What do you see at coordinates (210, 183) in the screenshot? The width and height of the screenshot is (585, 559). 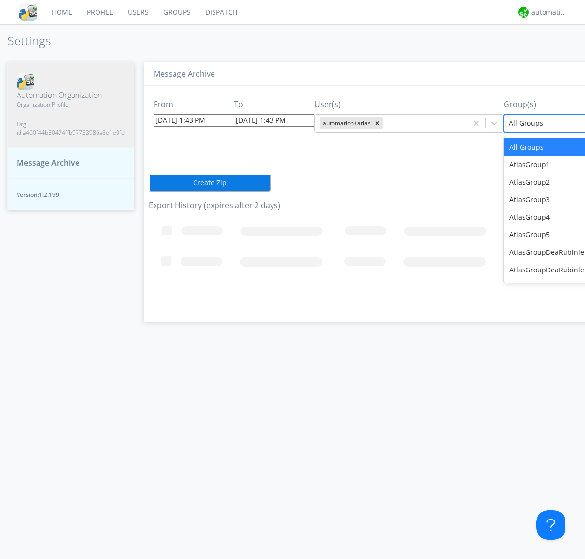 I see `button: Create Zip` at bounding box center [210, 183].